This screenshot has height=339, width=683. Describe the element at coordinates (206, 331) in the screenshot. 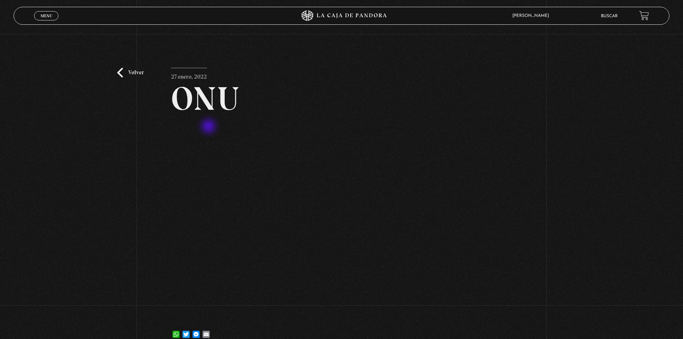

I see `a: Email` at that location.